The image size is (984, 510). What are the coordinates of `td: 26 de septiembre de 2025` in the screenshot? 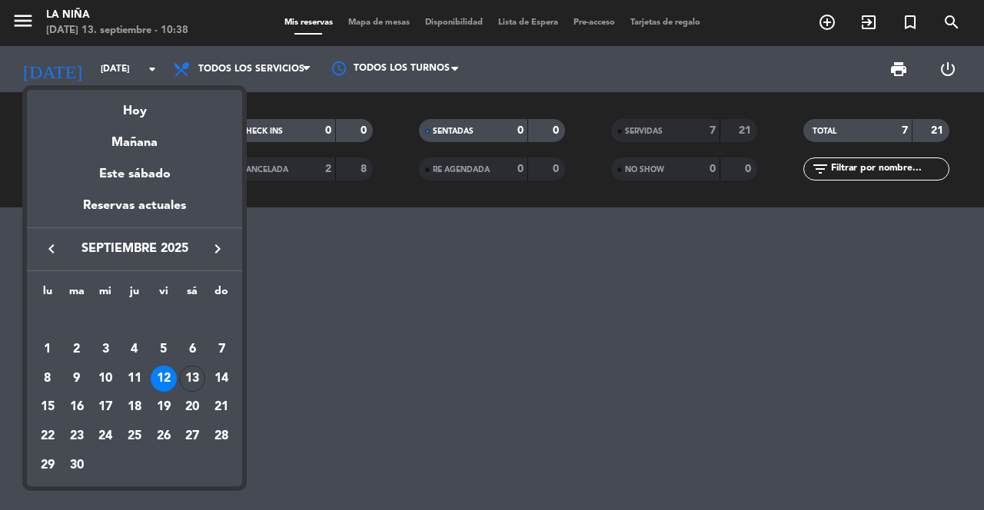 It's located at (164, 436).